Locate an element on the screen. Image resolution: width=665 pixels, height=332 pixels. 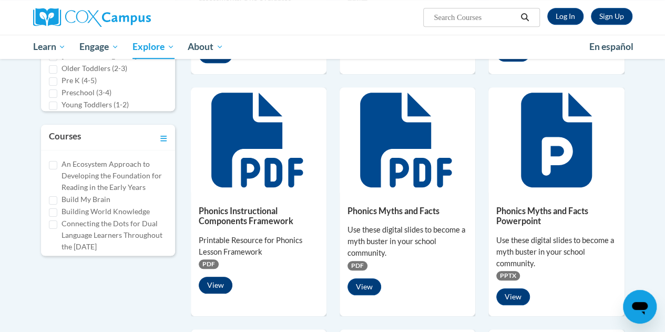
label: Build My Brain is located at coordinates (86, 199).